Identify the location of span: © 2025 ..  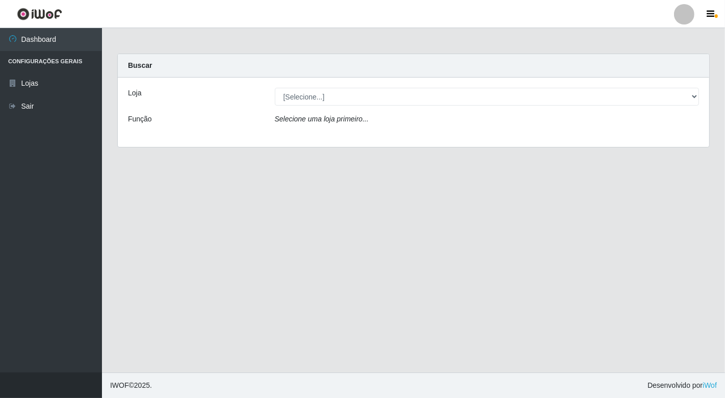
(131, 385).